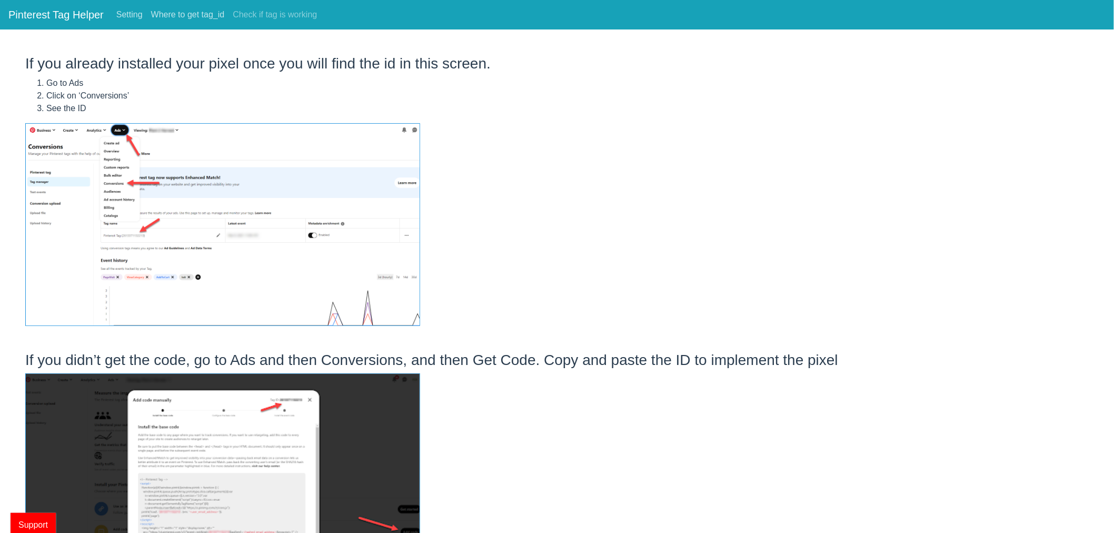  Describe the element at coordinates (557, 64) in the screenshot. I see `h3: If you already installed your pixel once you will find the id in this screen.` at that location.